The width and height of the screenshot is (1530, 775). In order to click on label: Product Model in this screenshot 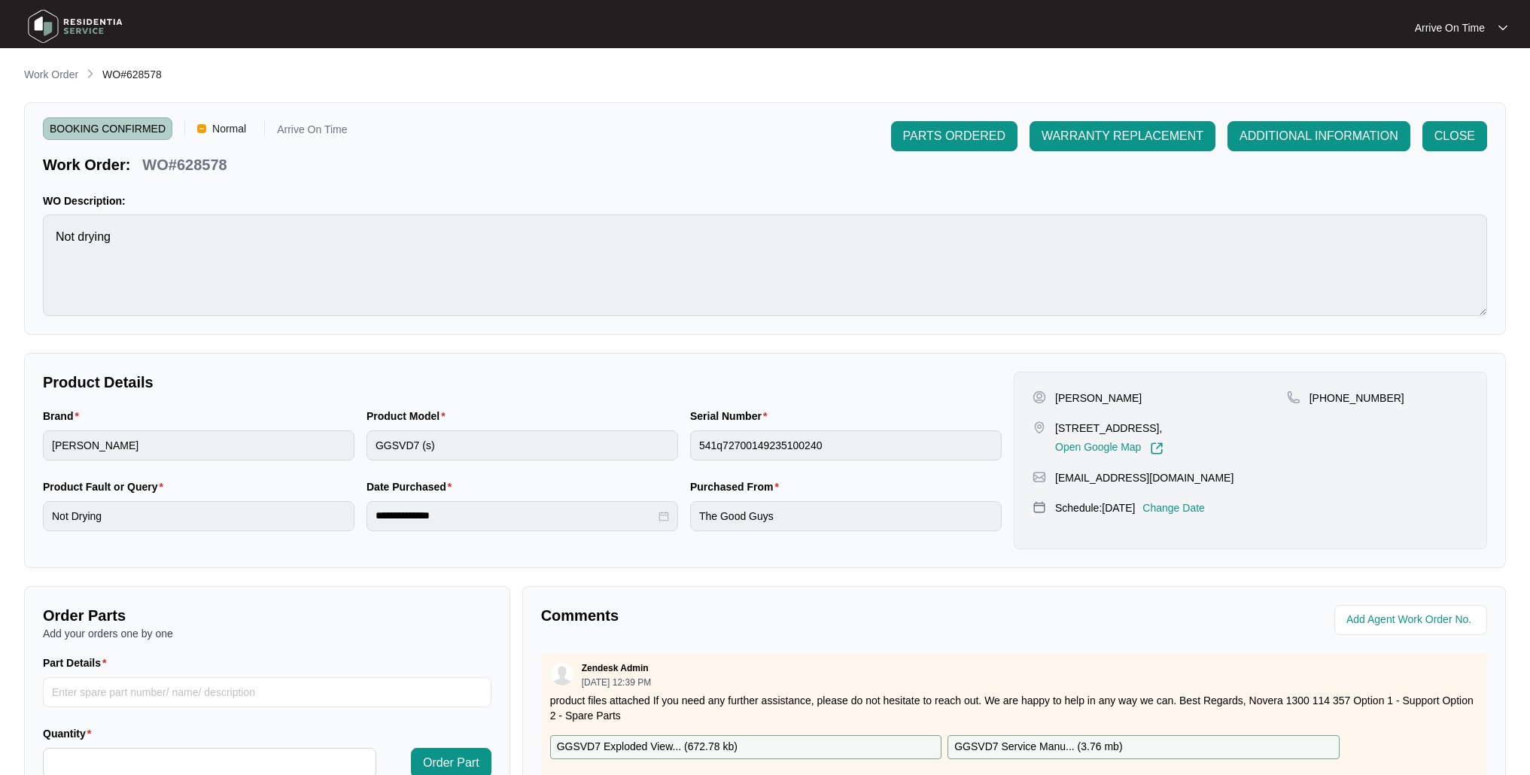, I will do `click(409, 416)`.